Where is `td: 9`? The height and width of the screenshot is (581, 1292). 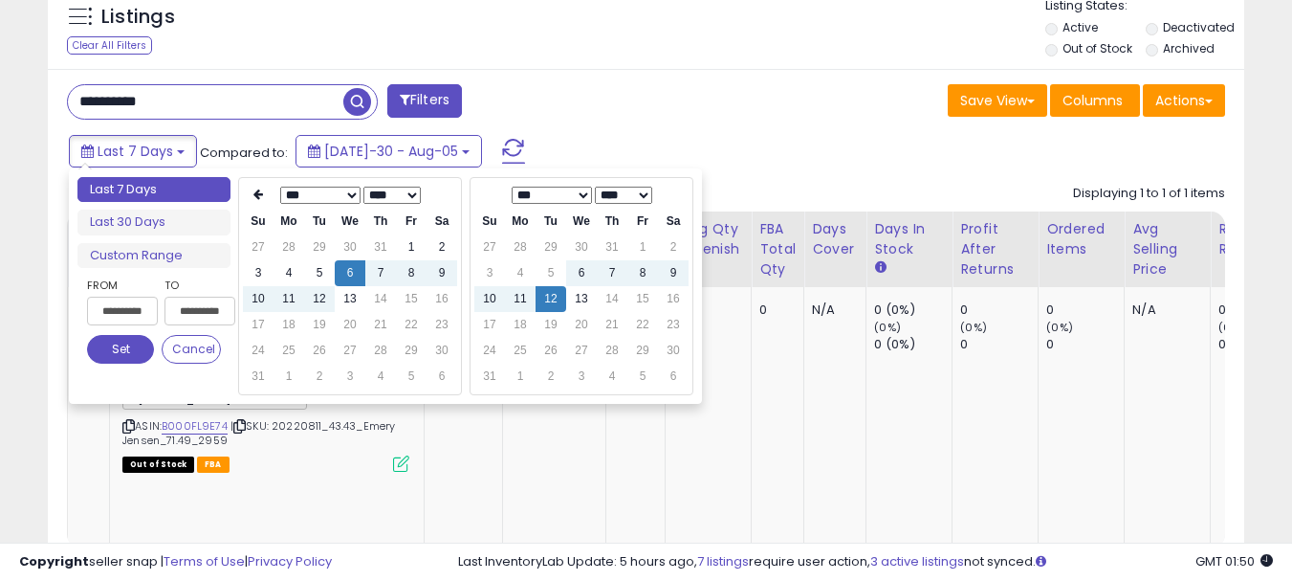 td: 9 is located at coordinates (442, 273).